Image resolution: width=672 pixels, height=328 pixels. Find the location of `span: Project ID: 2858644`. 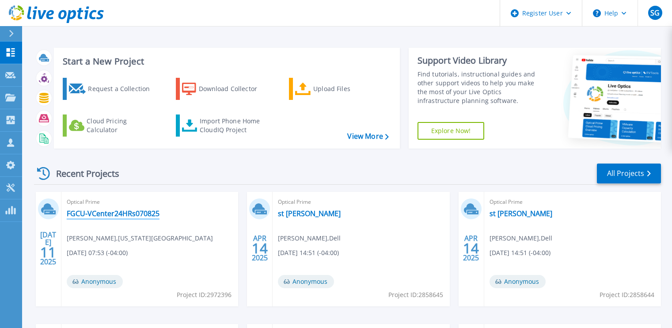

span: Project ID: 2858644 is located at coordinates (627, 295).